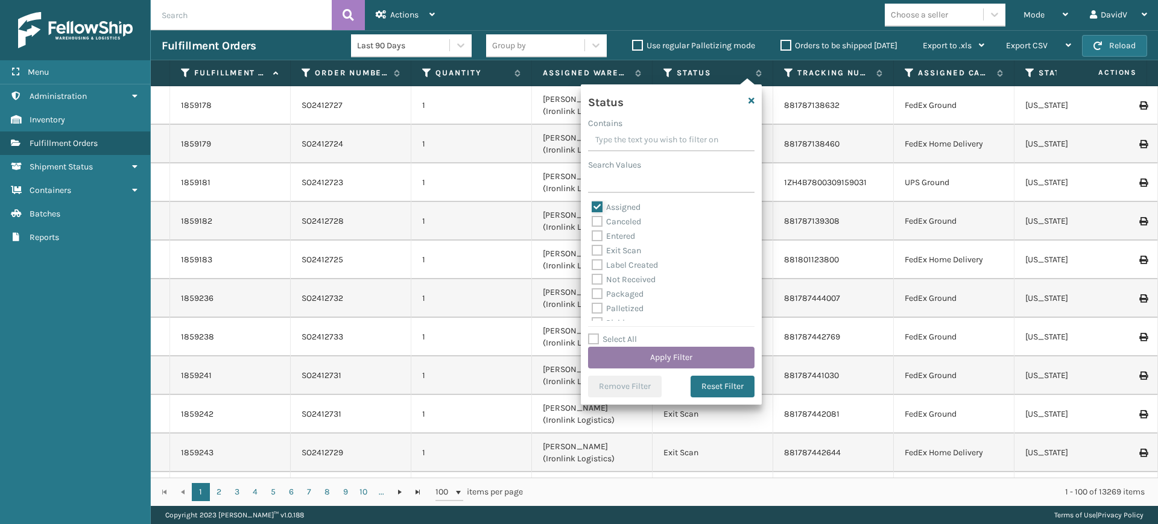 The image size is (1158, 524). What do you see at coordinates (75, 30) in the screenshot?
I see `img: logo` at bounding box center [75, 30].